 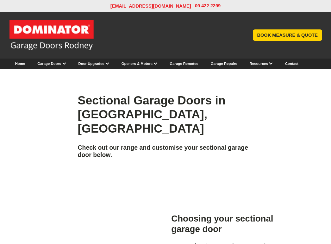 What do you see at coordinates (287, 35) in the screenshot?
I see `a: BOOK MEASURE & QUOTE` at bounding box center [287, 35].